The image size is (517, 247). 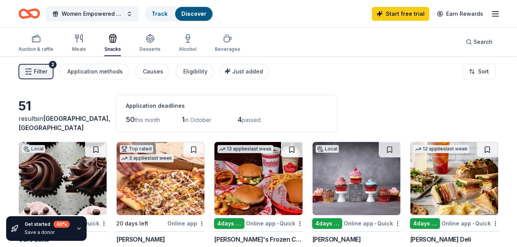 I want to click on div: 12 applies last week, so click(x=441, y=149).